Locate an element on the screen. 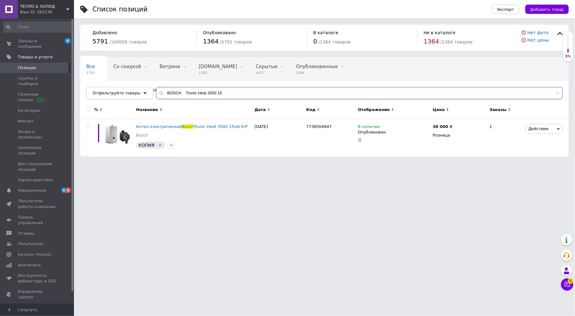  div: 1 is located at coordinates (505, 138).